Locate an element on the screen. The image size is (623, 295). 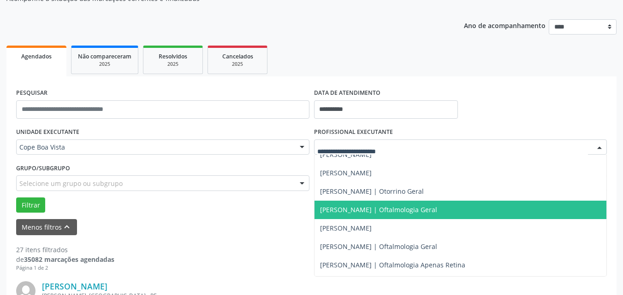
div: 27 itens filtrados is located at coordinates (65, 250).